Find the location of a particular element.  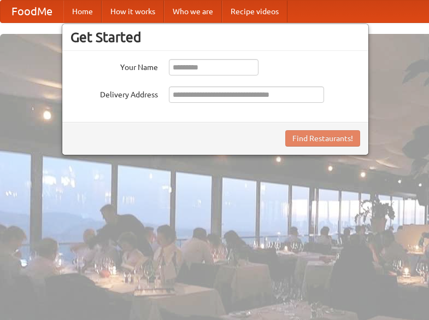

label: Delivery Address is located at coordinates (114, 93).